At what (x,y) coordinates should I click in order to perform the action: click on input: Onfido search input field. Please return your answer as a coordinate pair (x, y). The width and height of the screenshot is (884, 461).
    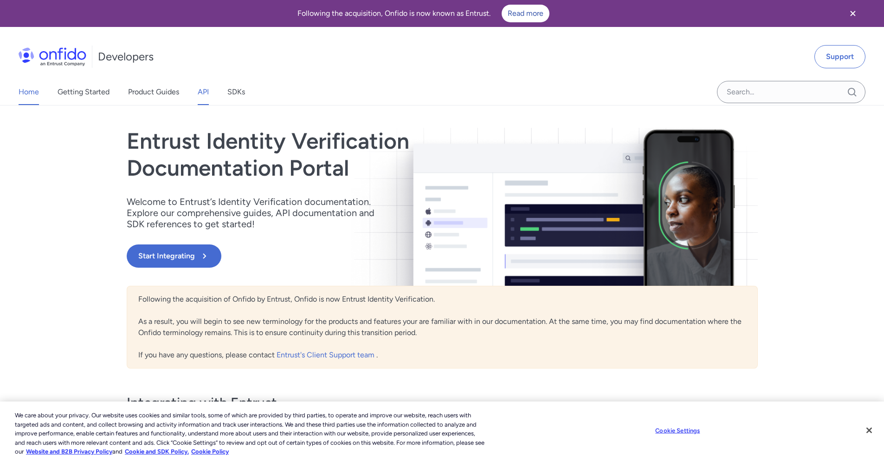
    Looking at the image, I should click on (792, 92).